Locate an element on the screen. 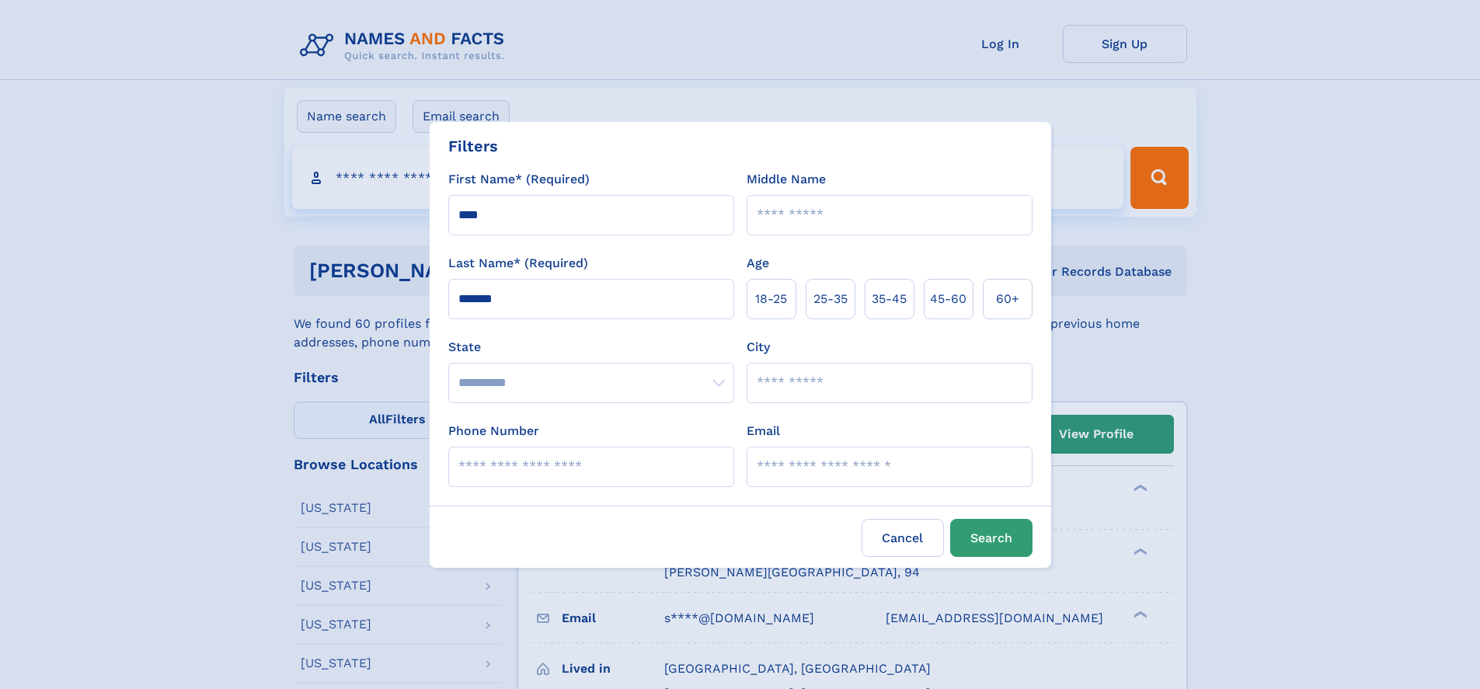 The width and height of the screenshot is (1480, 689). span: 25‑35 is located at coordinates (831, 299).